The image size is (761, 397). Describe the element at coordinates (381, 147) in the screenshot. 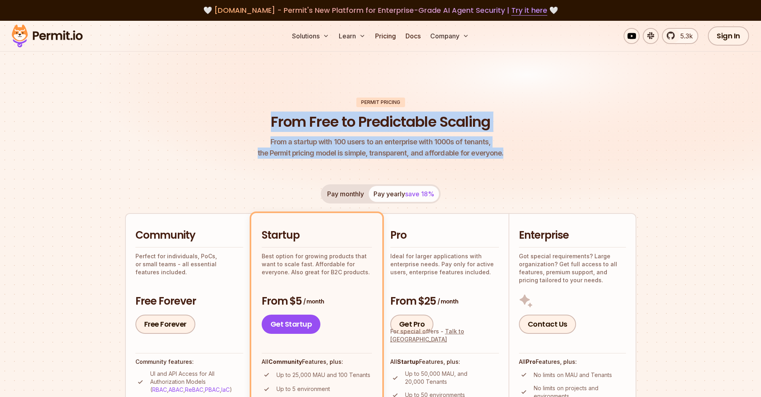

I see `p: the Permit pricing model is simple, transparent, and affordable for everyone.` at that location.